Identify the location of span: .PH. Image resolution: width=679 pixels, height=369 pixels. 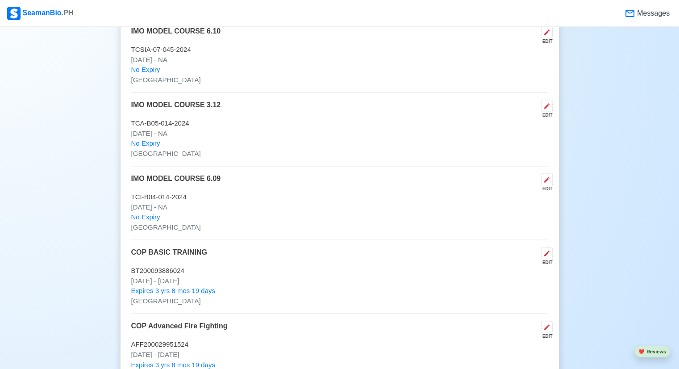
(67, 13).